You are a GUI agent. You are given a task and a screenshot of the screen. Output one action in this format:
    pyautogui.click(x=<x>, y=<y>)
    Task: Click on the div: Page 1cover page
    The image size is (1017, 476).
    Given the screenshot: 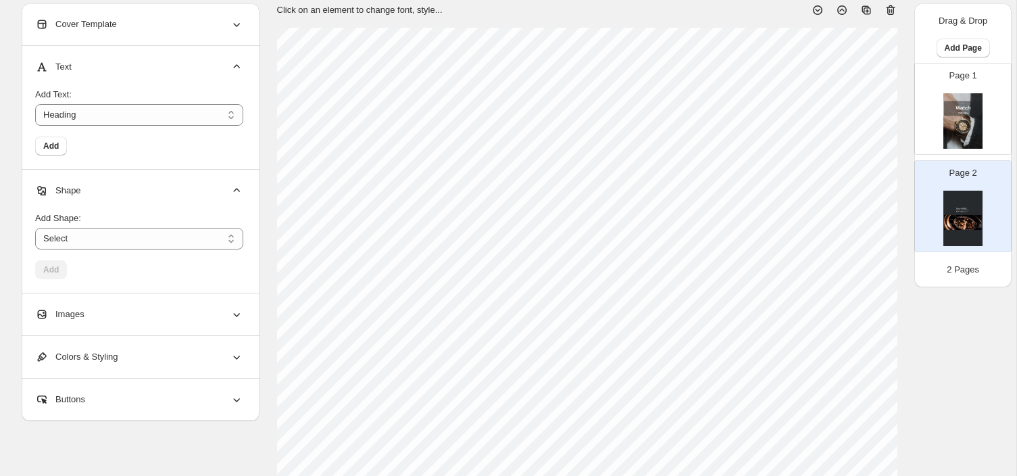 What is the action you would take?
    pyautogui.click(x=963, y=109)
    